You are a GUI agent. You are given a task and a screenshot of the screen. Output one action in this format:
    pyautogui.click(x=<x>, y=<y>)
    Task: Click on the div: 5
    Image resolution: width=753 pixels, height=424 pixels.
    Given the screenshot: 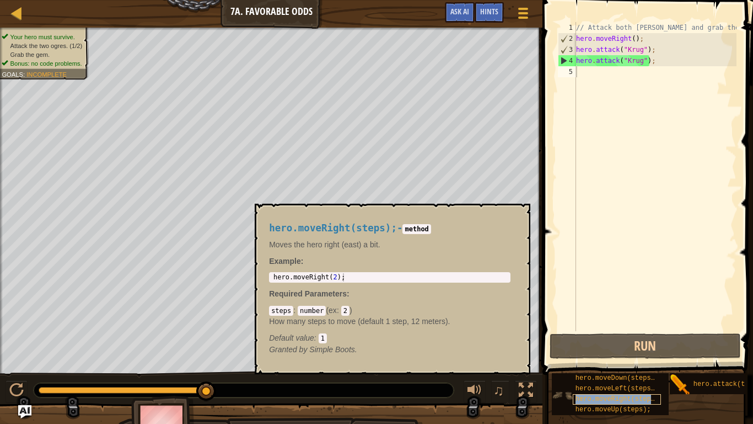 What is the action you would take?
    pyautogui.click(x=567, y=72)
    